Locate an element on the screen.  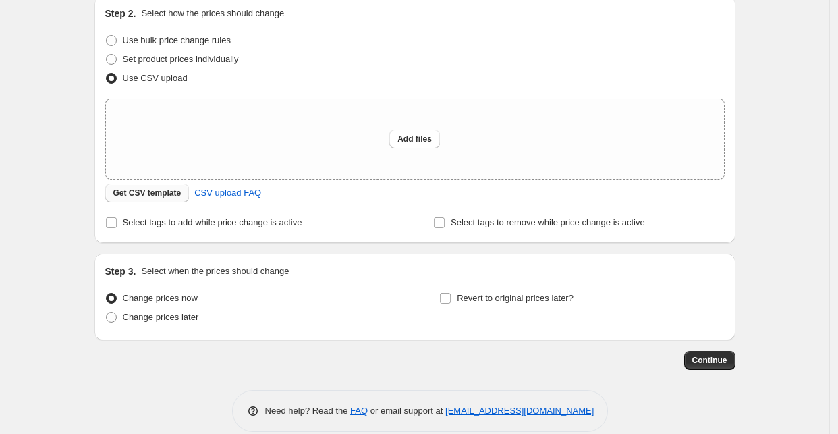
a: FAQ is located at coordinates (359, 410).